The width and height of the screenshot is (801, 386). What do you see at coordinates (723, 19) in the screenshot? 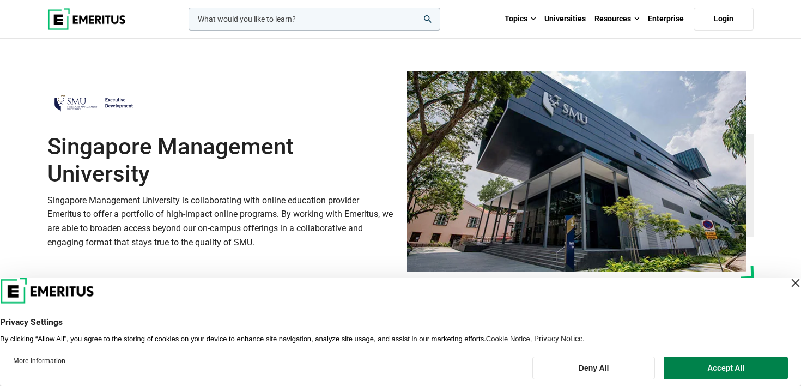
I see `a: Login` at bounding box center [723, 19].